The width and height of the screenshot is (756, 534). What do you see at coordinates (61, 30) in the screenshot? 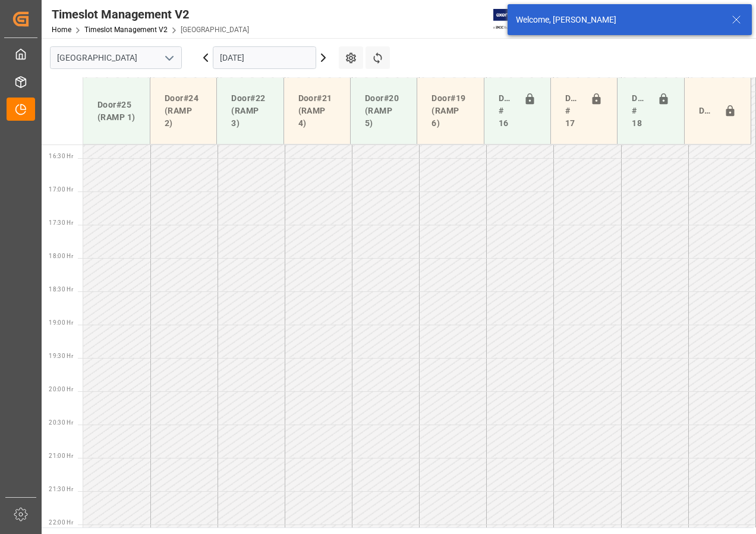
I see `a: Home` at bounding box center [61, 30].